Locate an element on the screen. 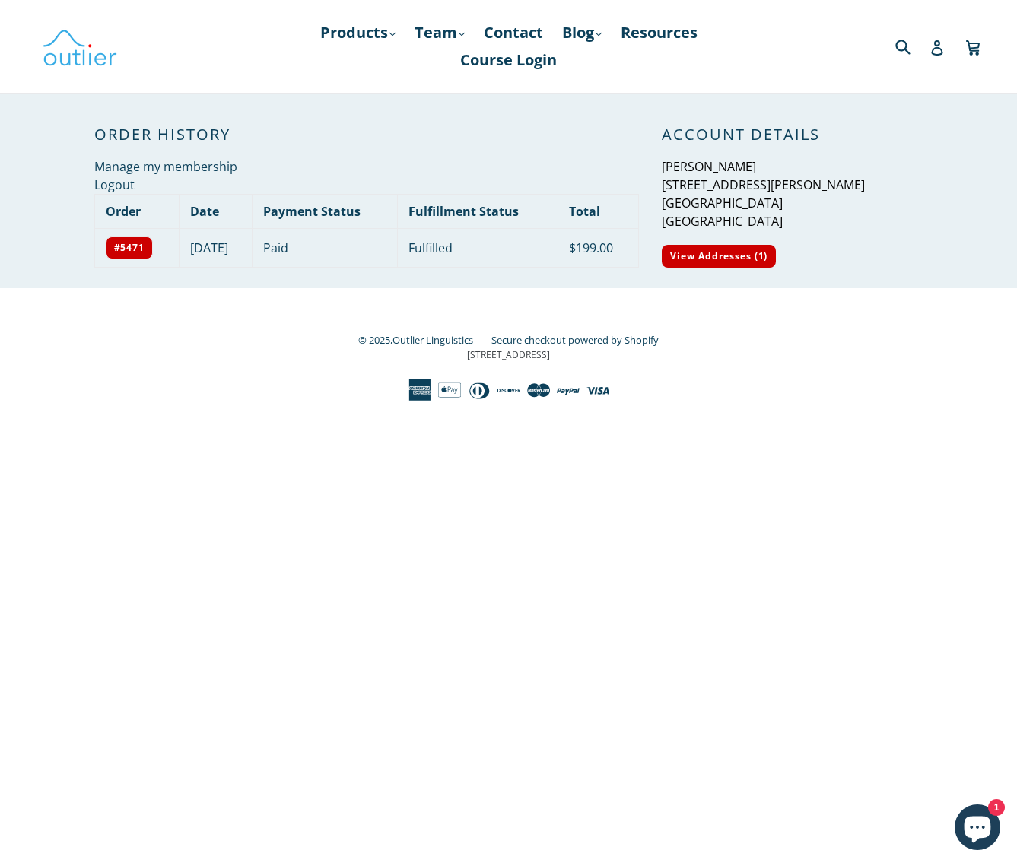 This screenshot has height=866, width=1017. a: View Addresses (1) is located at coordinates (719, 256).